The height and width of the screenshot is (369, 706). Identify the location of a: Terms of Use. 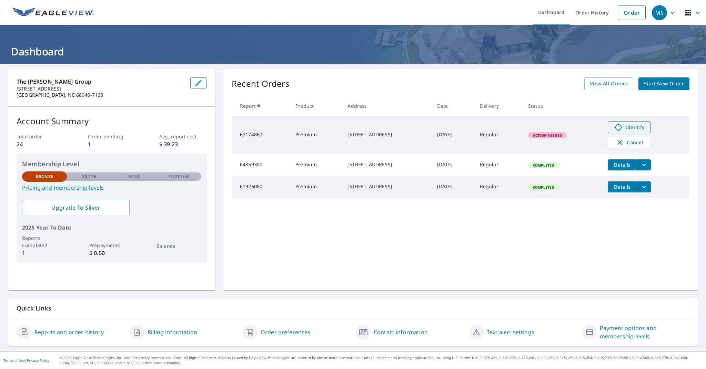
(14, 361).